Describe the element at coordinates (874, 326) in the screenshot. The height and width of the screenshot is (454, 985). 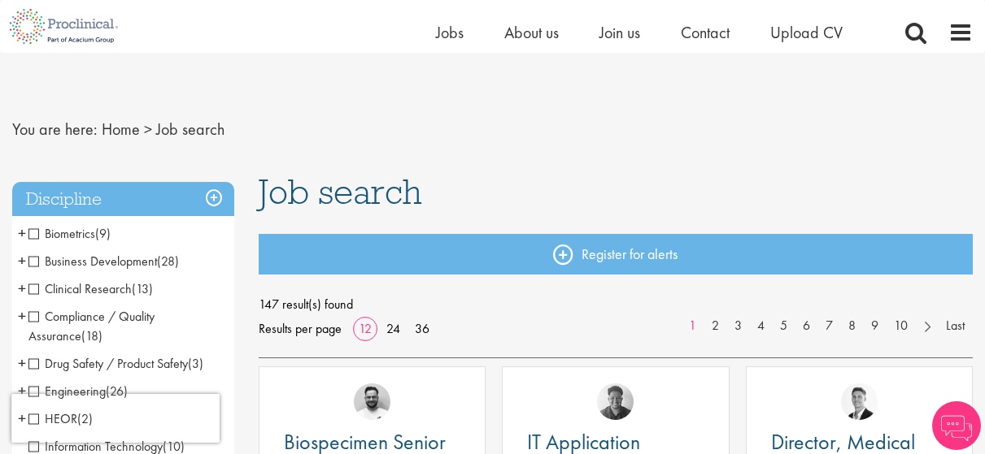
I see `a: 9` at that location.